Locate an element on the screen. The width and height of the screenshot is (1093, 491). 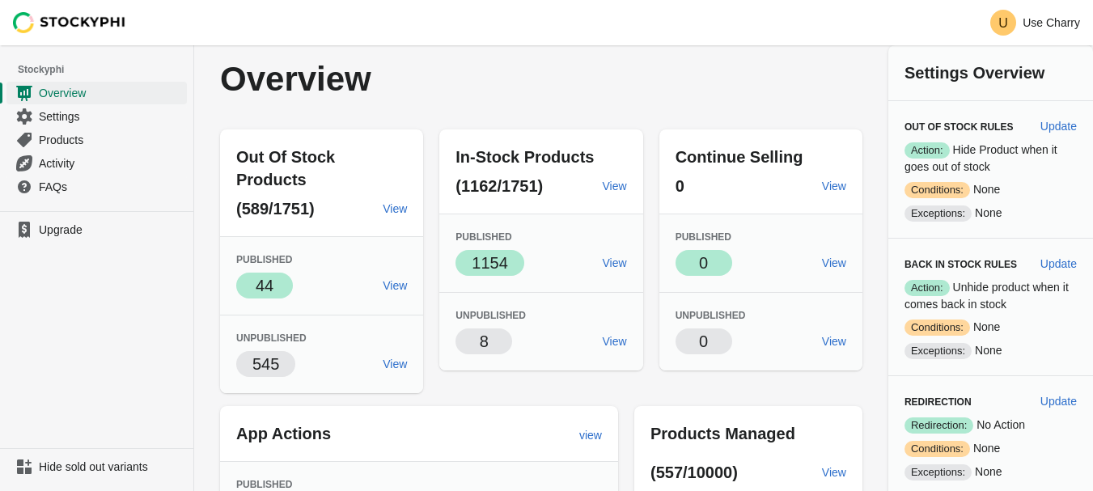
p: Use Charry is located at coordinates (1051, 23).